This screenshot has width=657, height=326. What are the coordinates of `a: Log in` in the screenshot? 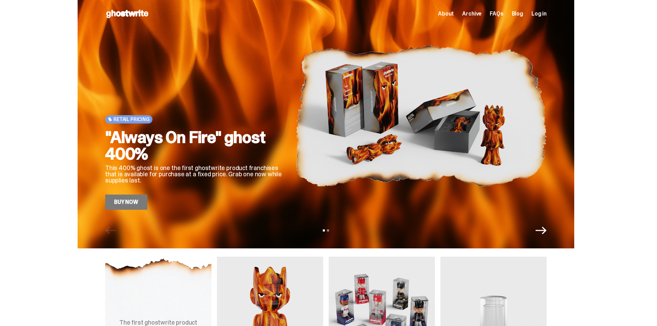 It's located at (539, 14).